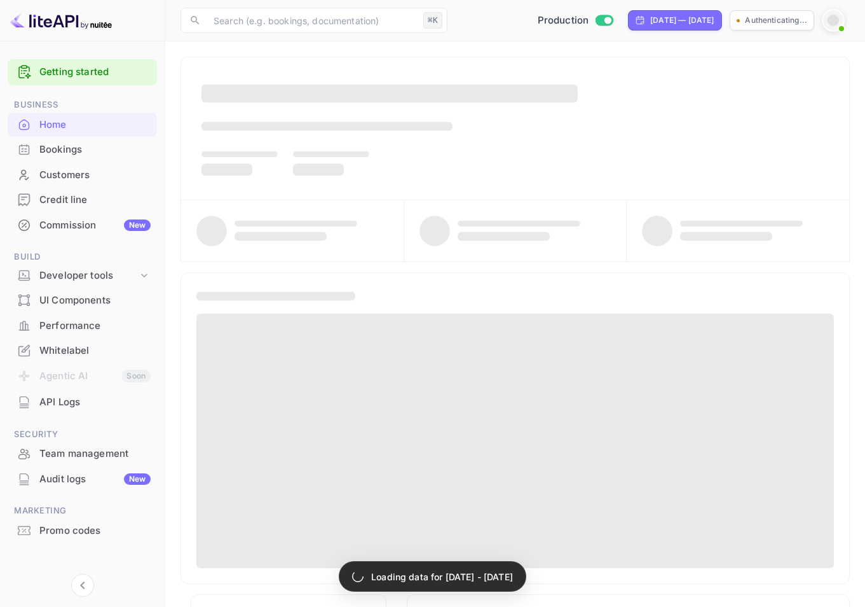 This screenshot has height=607, width=865. What do you see at coordinates (95, 225) in the screenshot?
I see `div: Commission` at bounding box center [95, 225].